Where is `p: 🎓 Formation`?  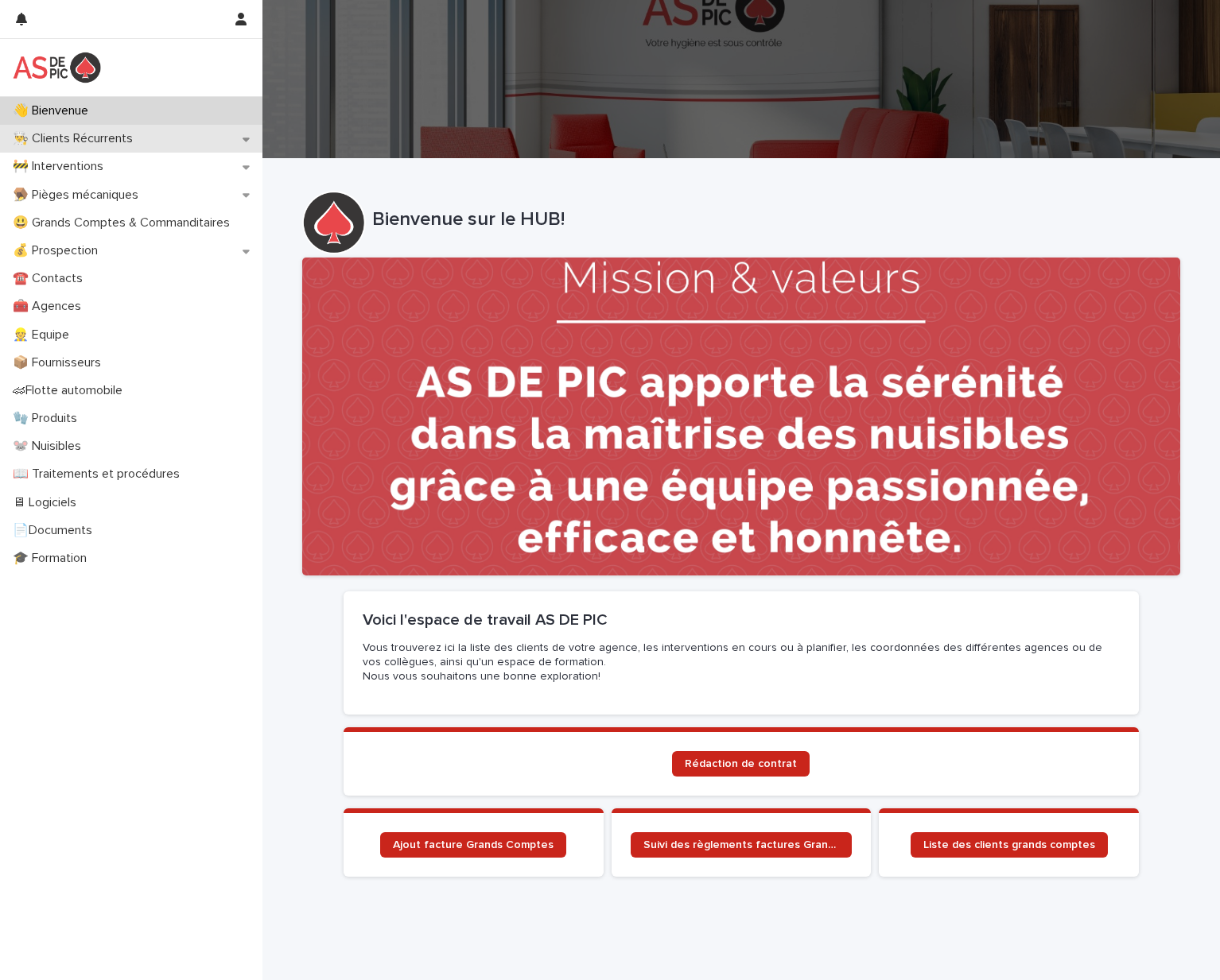 p: 🎓 Formation is located at coordinates (53, 558).